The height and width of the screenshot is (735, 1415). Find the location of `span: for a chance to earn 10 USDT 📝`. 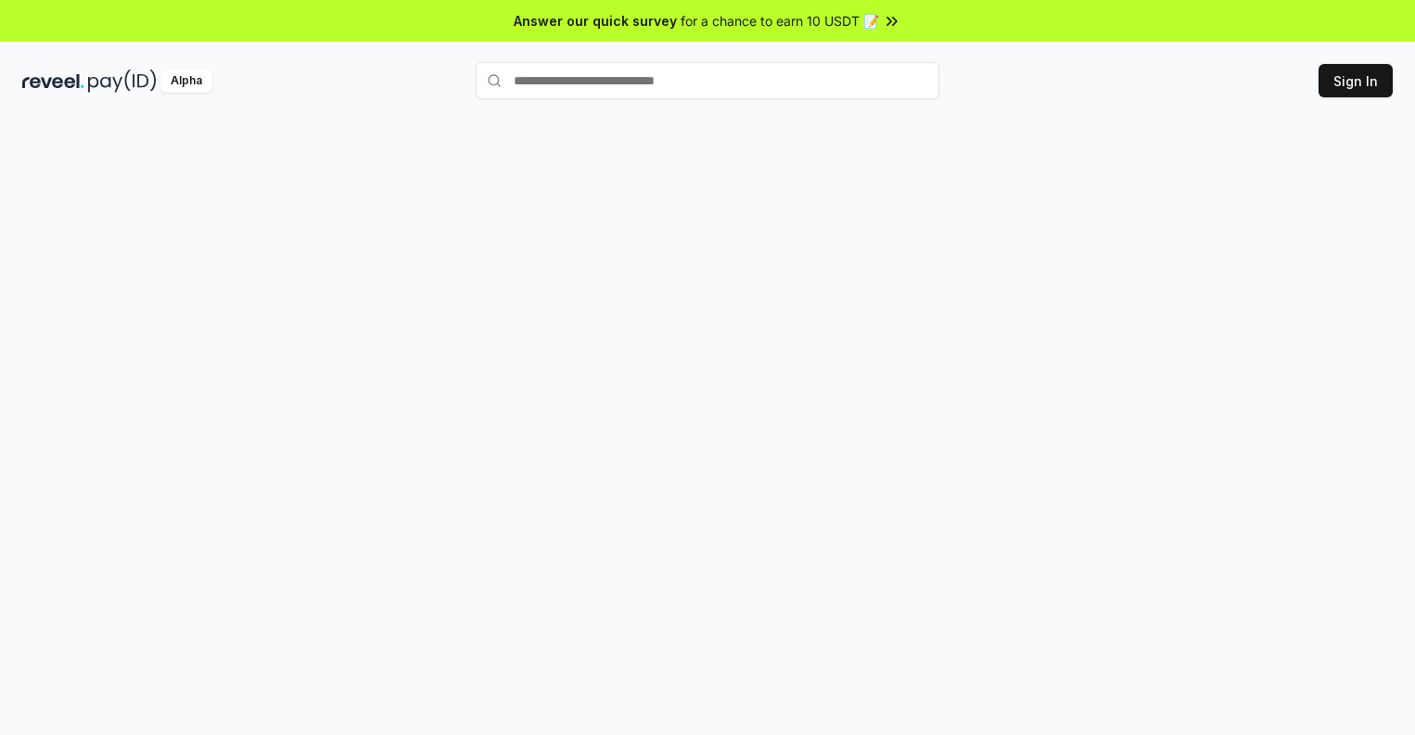

span: for a chance to earn 10 USDT 📝 is located at coordinates (780, 20).